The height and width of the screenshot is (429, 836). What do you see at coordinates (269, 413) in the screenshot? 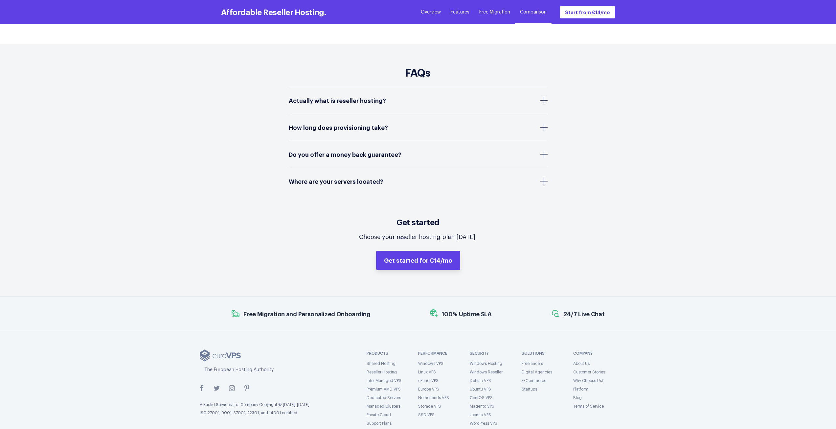
I see `p: ISO 27001, 9001, 37001, 22301, and 14001 certified` at bounding box center [269, 413].